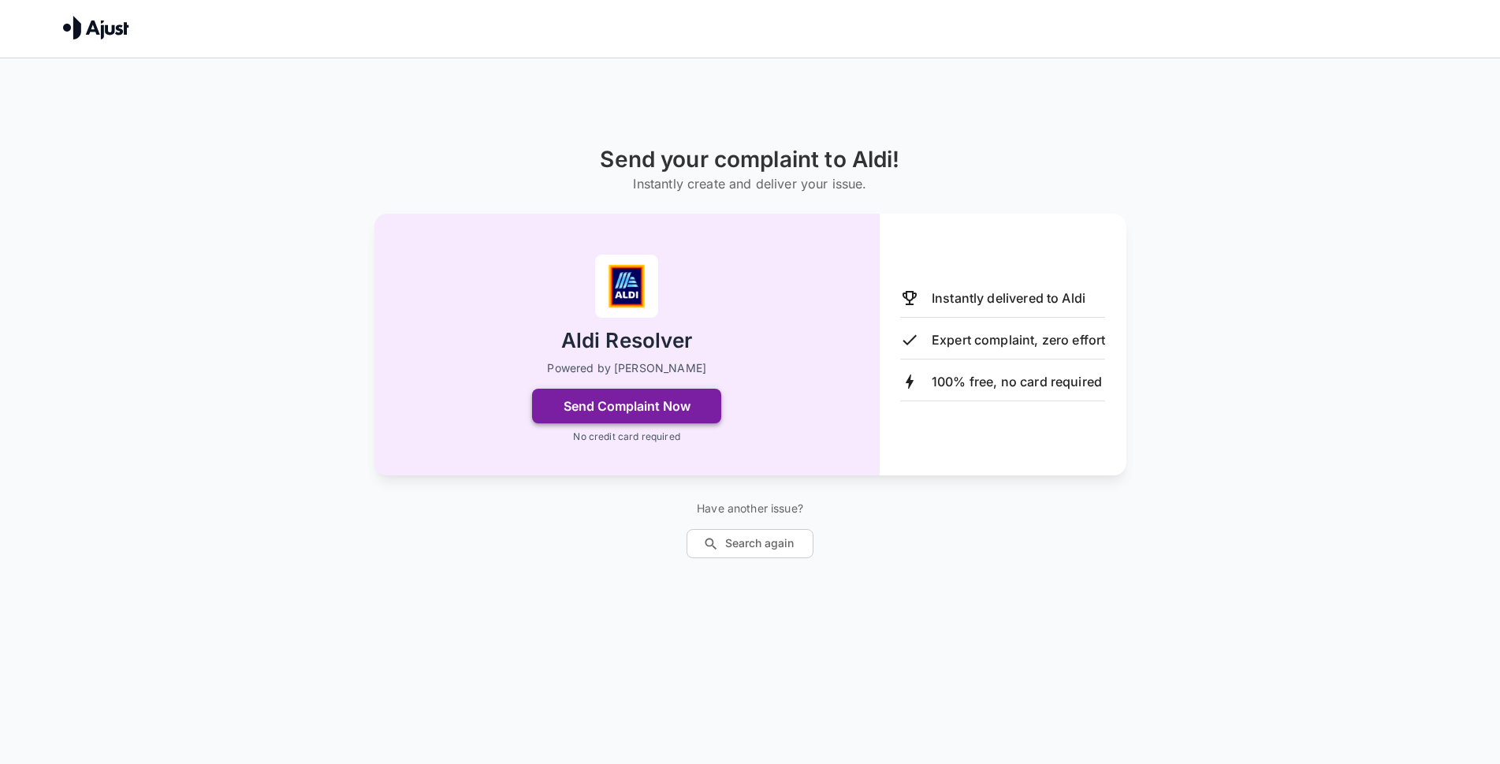 This screenshot has width=1500, height=764. Describe the element at coordinates (96, 28) in the screenshot. I see `img: Ajust` at that location.